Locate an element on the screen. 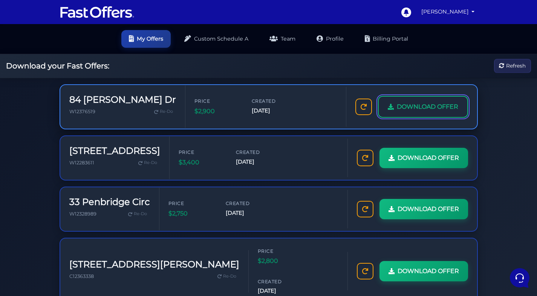 The width and height of the screenshot is (537, 296). button: Home is located at coordinates (29, 236).